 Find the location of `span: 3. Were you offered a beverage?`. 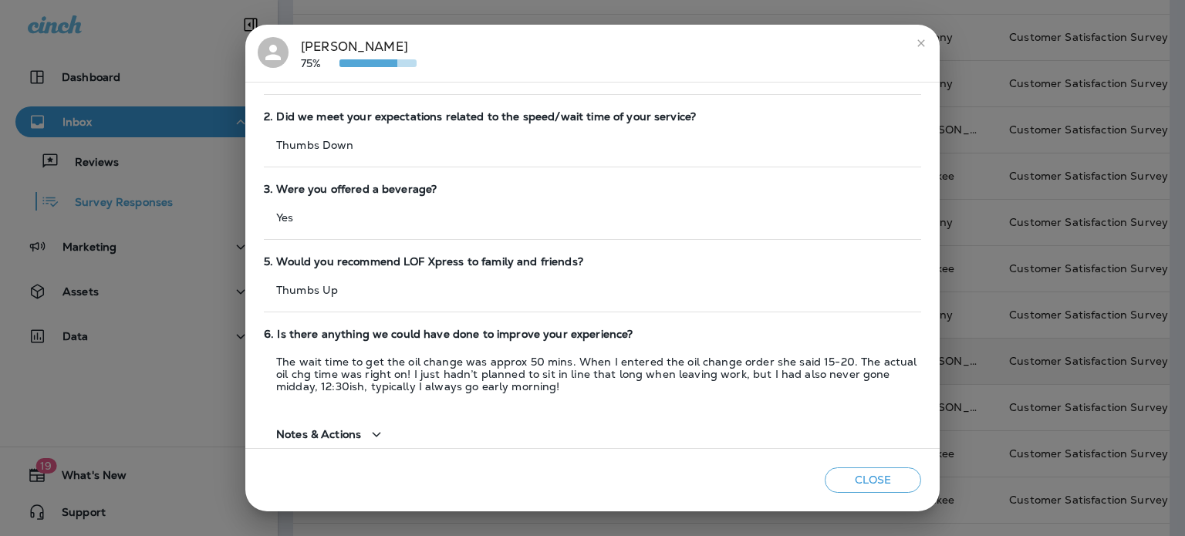

span: 3. Were you offered a beverage? is located at coordinates (592, 189).